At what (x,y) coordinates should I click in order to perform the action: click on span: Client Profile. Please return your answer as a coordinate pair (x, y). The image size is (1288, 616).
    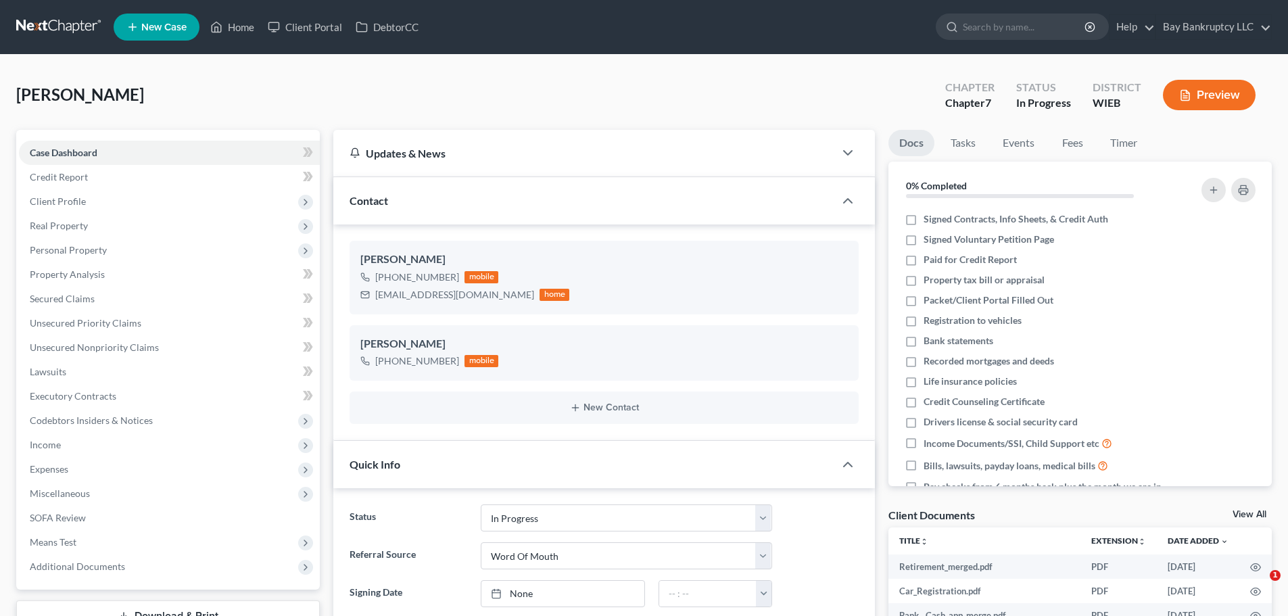
    Looking at the image, I should click on (57, 201).